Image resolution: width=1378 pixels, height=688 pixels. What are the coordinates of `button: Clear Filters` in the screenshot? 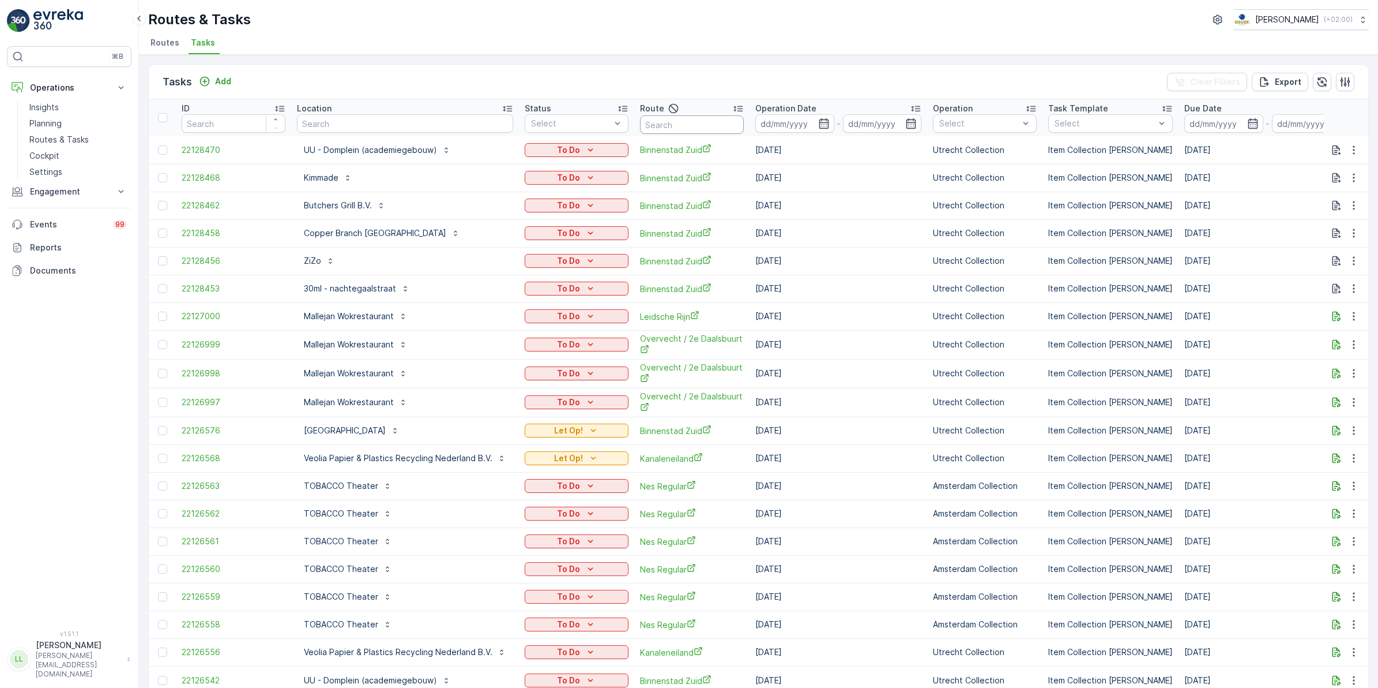 It's located at (1207, 82).